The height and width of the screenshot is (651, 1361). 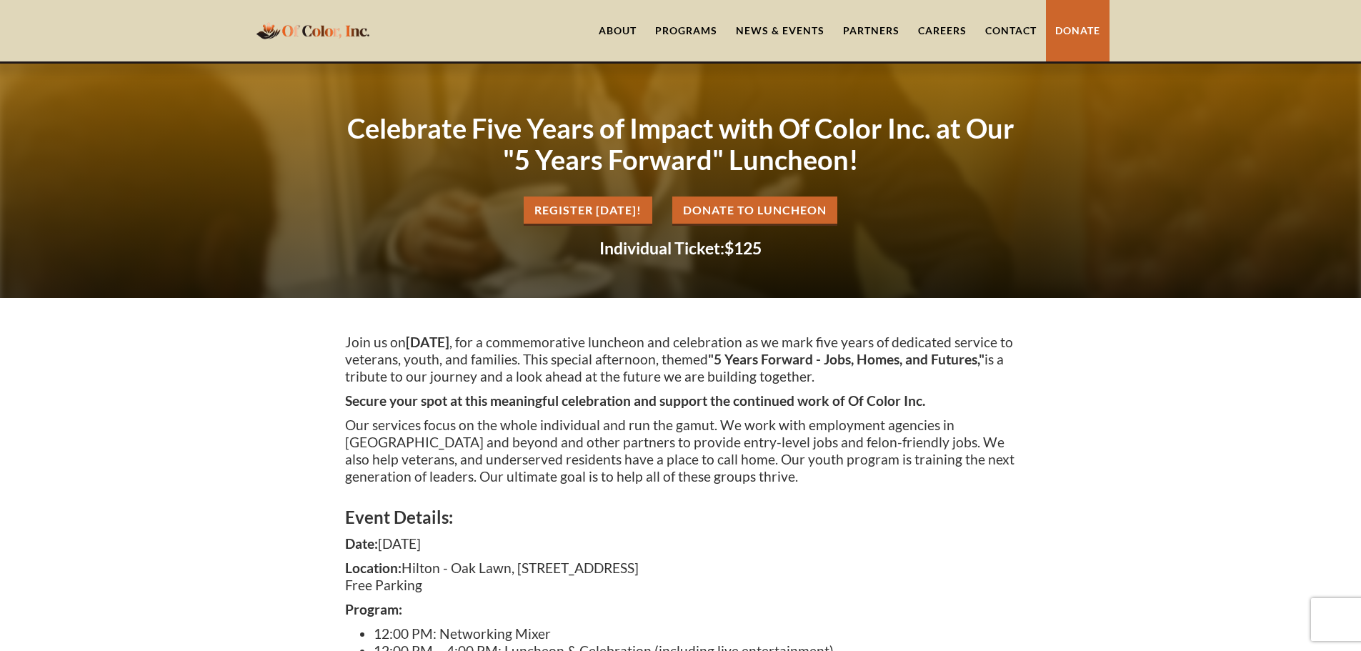 I want to click on strong: Program:, so click(x=374, y=609).